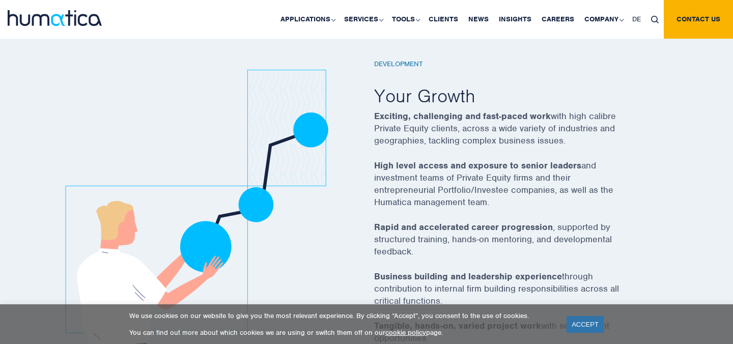 Image resolution: width=733 pixels, height=344 pixels. What do you see at coordinates (54, 18) in the screenshot?
I see `img: logo` at bounding box center [54, 18].